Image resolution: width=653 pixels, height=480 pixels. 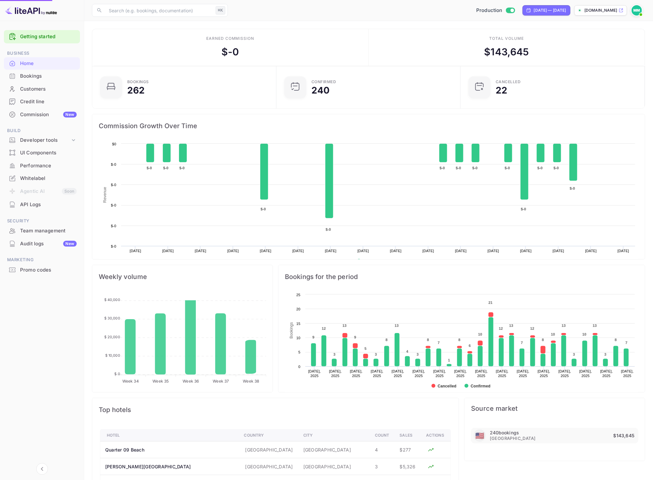 What do you see at coordinates (299, 352) in the screenshot?
I see `text: 5` at bounding box center [299, 352].